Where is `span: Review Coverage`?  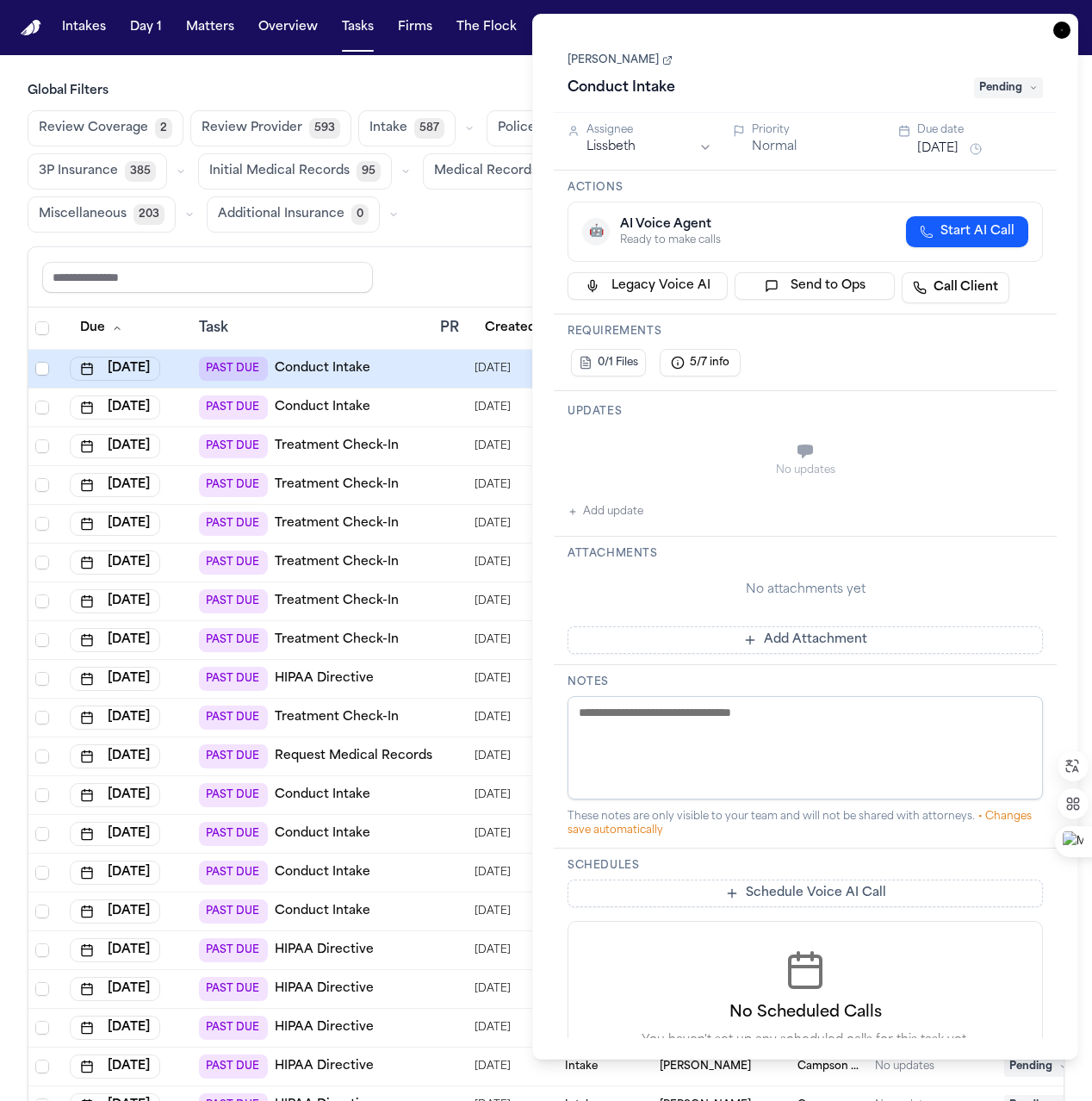
span: Review Coverage is located at coordinates (93, 128).